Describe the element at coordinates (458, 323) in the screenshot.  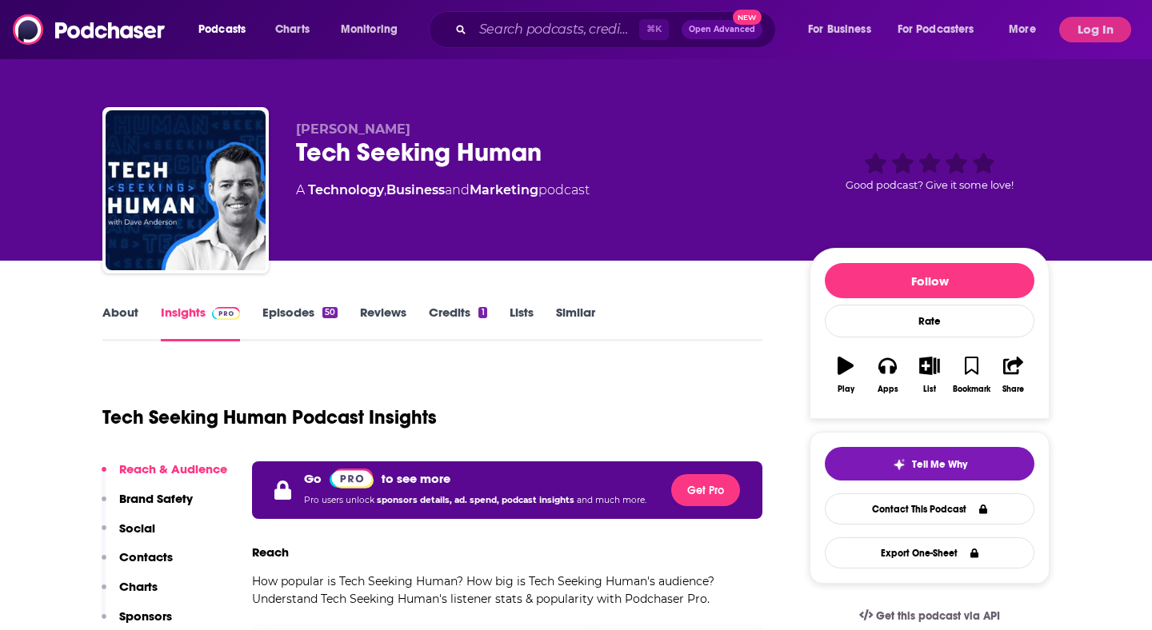
I see `a: Credits1` at that location.